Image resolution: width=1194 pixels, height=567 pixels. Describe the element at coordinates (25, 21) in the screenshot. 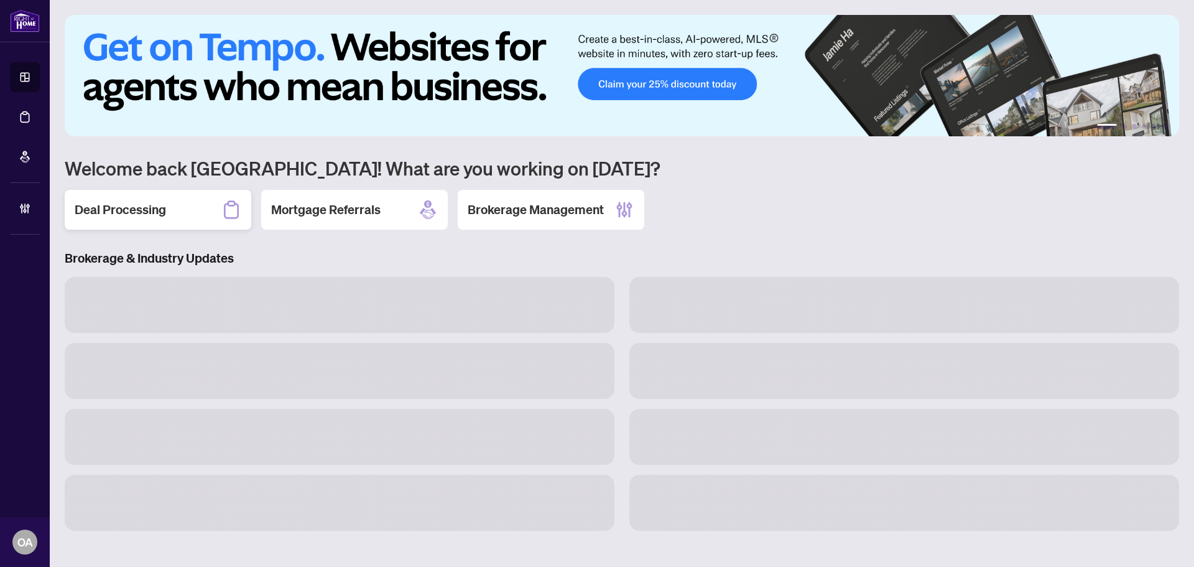

I see `img: logo` at that location.